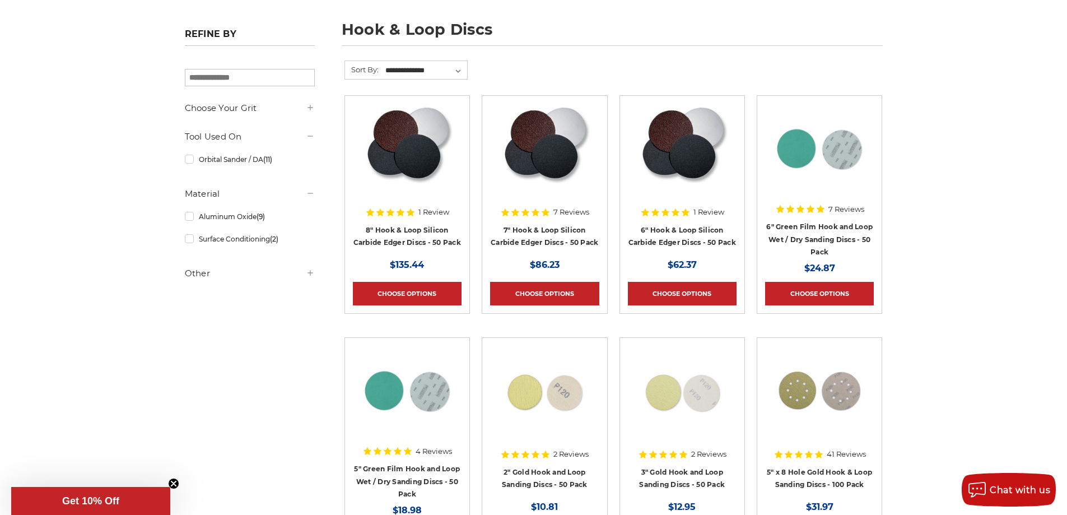 The image size is (1067, 515). Describe the element at coordinates (682, 506) in the screenshot. I see `span: $12.95` at that location.